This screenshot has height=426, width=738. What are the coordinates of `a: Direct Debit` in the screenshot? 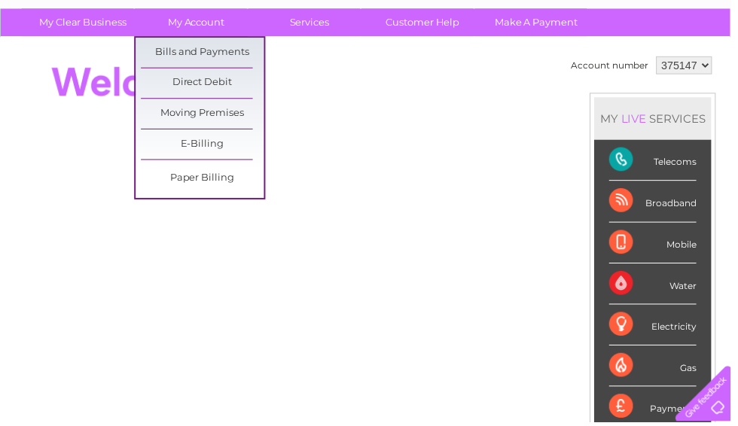 It's located at (204, 84).